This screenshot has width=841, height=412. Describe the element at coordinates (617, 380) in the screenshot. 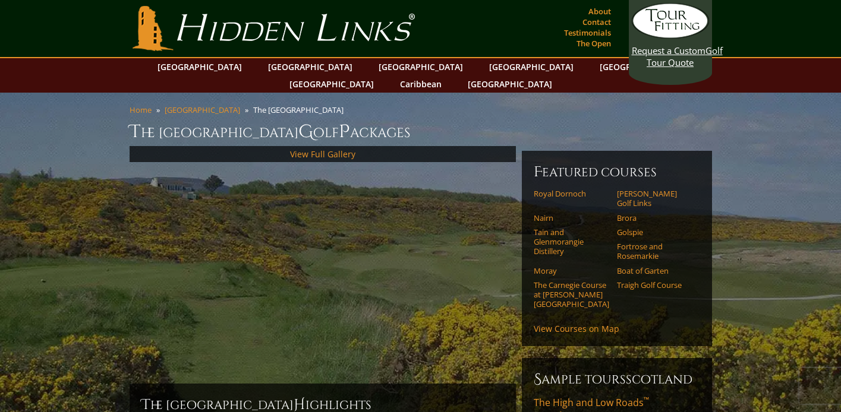

I see `h6: Sample ToursScotland` at that location.